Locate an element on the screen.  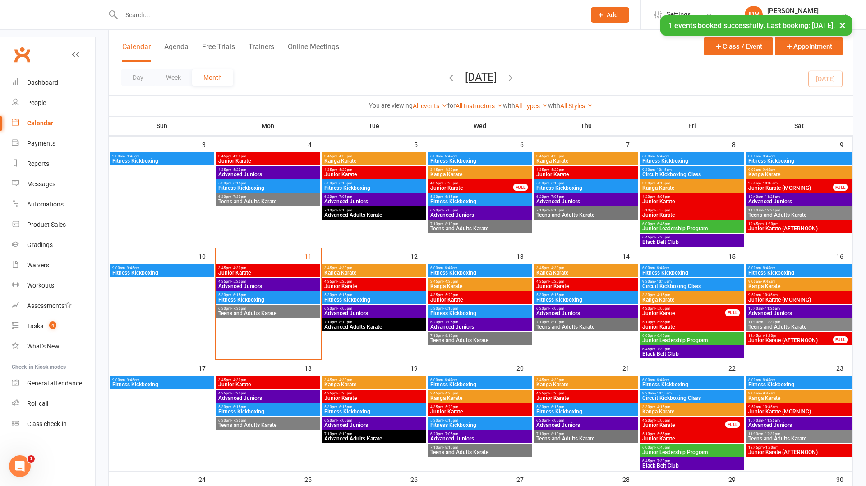
span: 4:20pm is located at coordinates (684, 308).